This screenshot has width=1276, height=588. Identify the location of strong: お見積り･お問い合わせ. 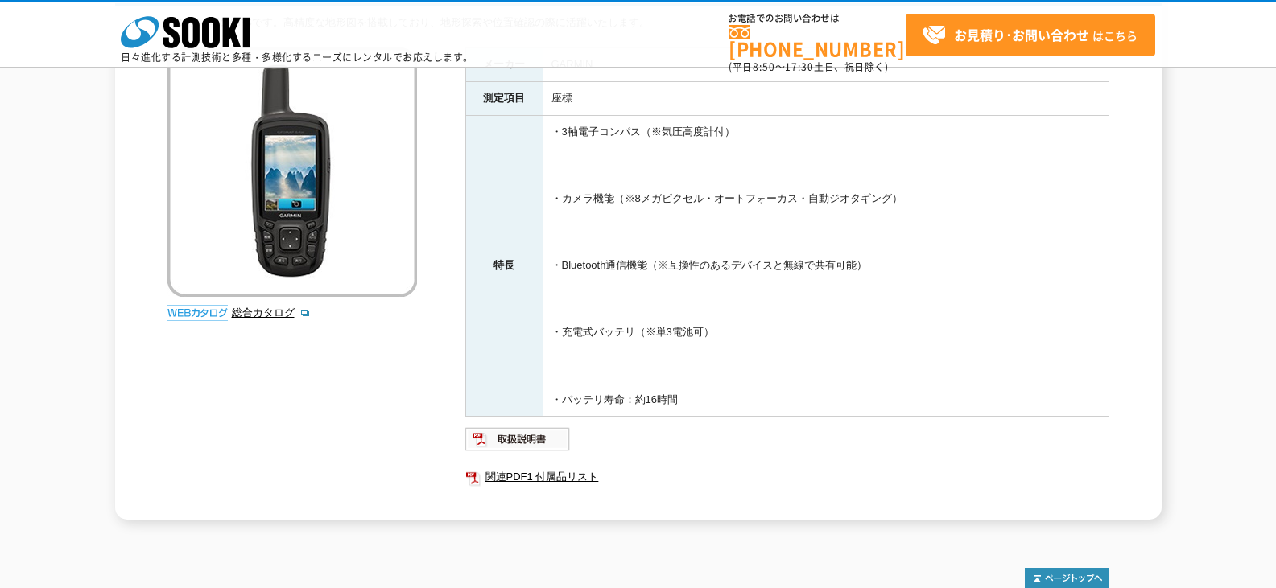
(1021, 35).